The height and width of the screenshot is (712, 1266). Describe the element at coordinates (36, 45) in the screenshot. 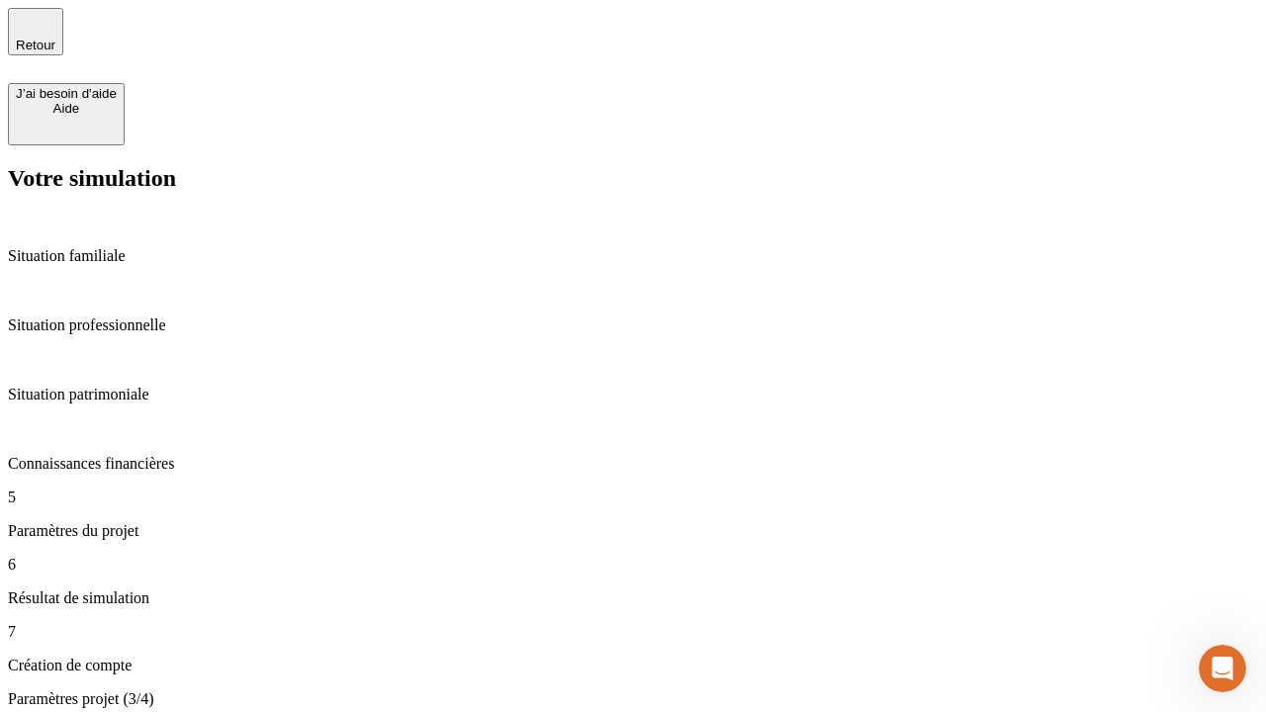

I see `span: Retour` at that location.